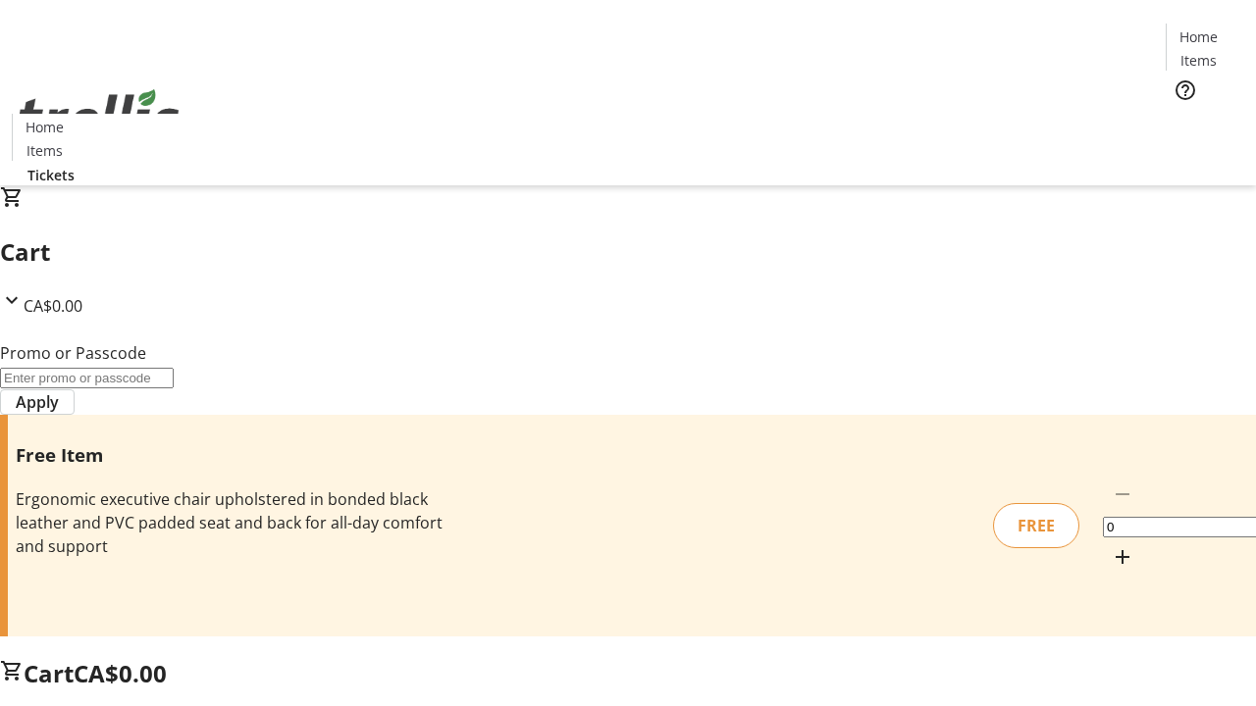 This screenshot has height=706, width=1256. I want to click on div: Ergonomic executive chair upholstered in bonded black leather and PVC padded seat and back for al..., so click(230, 523).